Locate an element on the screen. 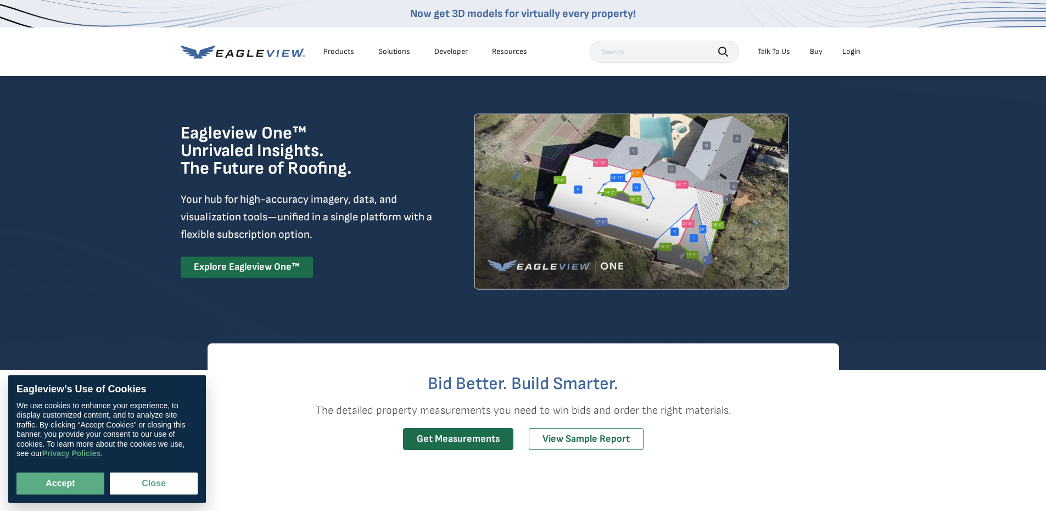 The image size is (1046, 511). div: Products is located at coordinates (339, 52).